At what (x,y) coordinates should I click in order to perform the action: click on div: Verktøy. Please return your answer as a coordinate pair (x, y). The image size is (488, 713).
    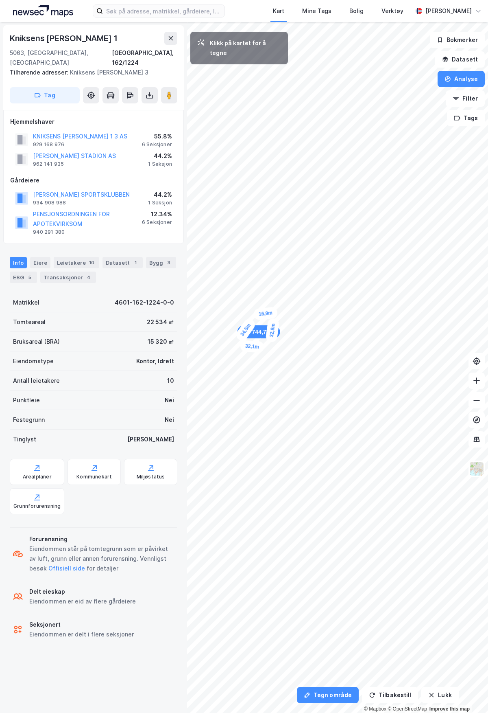
    Looking at the image, I should click on (393, 11).